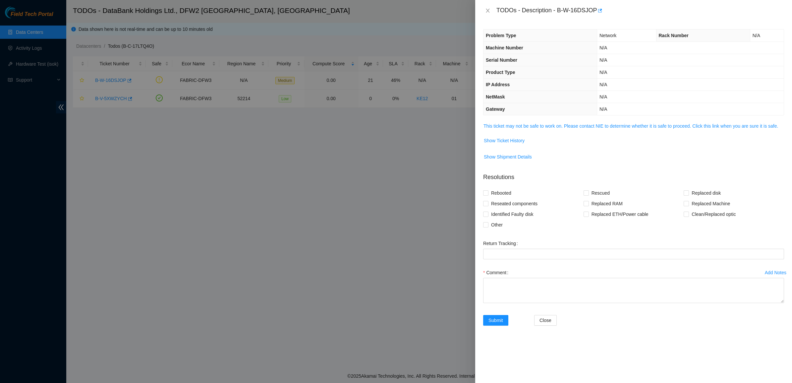 This screenshot has width=792, height=383. What do you see at coordinates (776, 273) in the screenshot?
I see `div: Add Notes` at bounding box center [776, 273].